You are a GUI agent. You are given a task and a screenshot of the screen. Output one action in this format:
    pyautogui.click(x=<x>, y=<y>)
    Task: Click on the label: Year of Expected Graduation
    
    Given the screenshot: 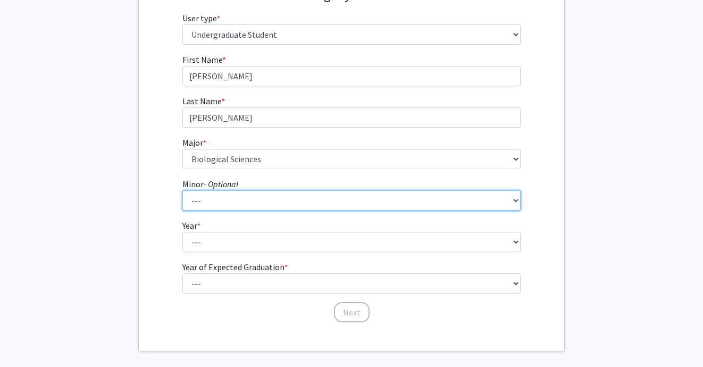 What is the action you would take?
    pyautogui.click(x=235, y=267)
    